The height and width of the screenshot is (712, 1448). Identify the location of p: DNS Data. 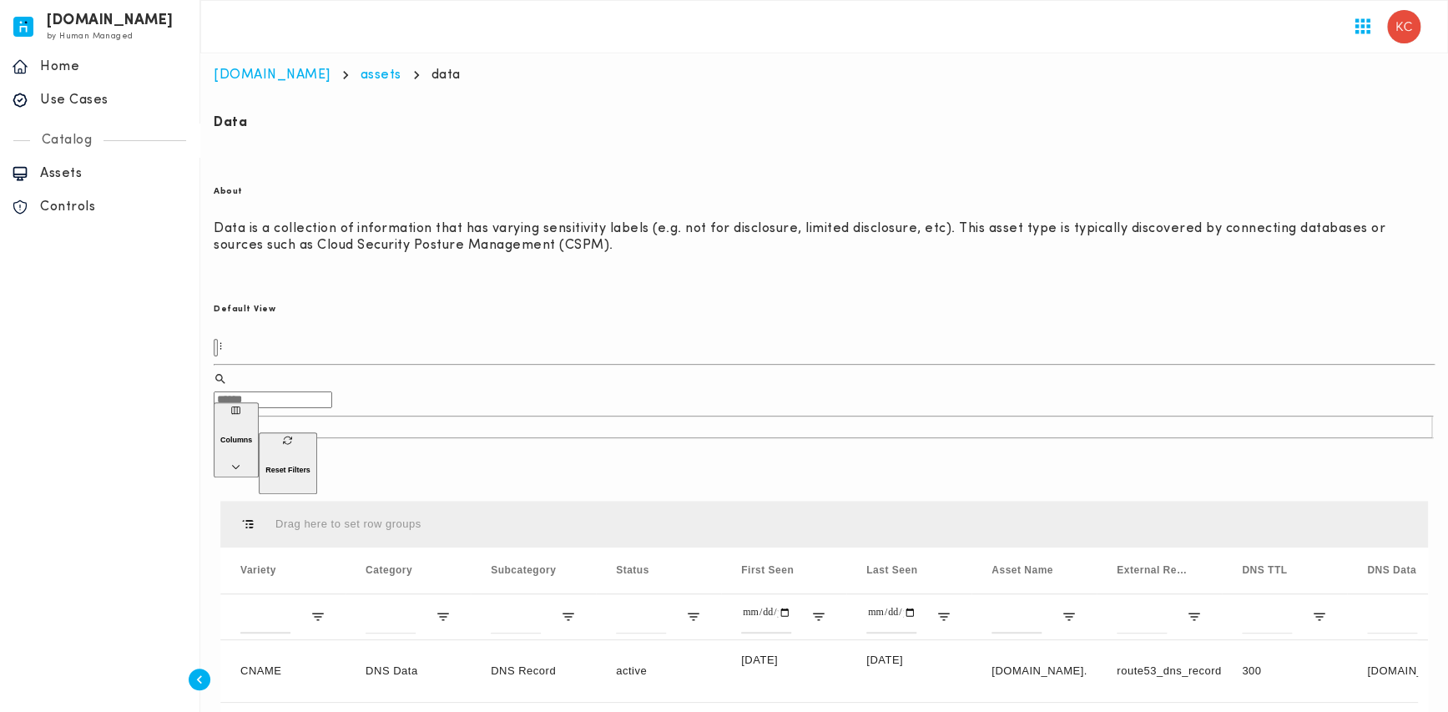
(408, 670).